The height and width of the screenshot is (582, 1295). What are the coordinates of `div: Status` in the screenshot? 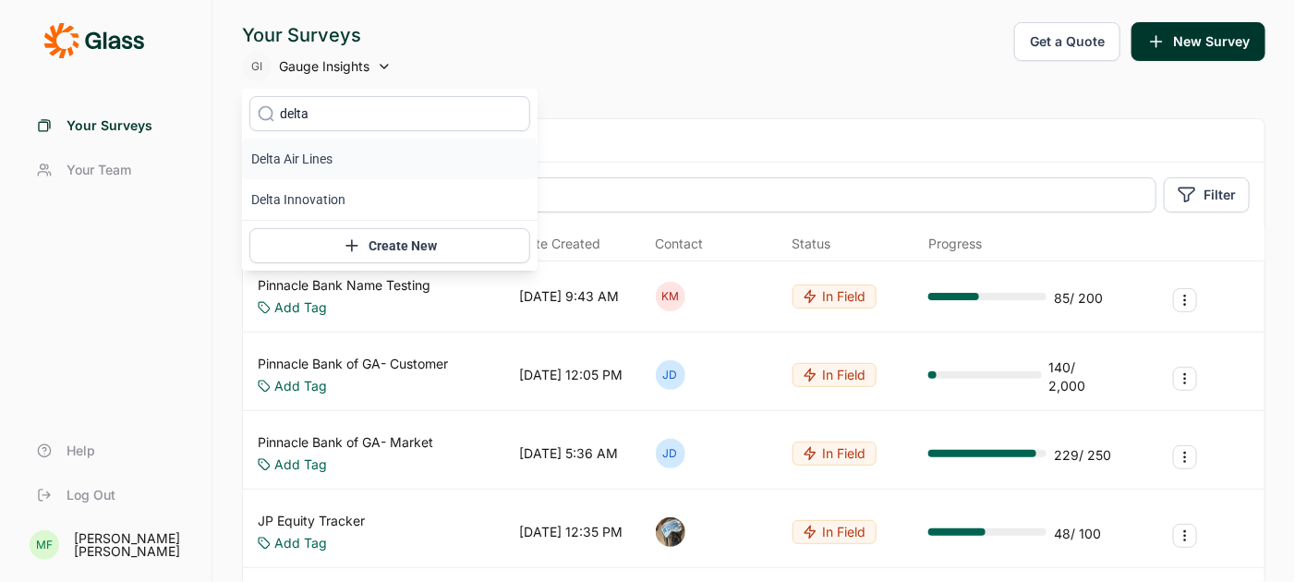 It's located at (812, 244).